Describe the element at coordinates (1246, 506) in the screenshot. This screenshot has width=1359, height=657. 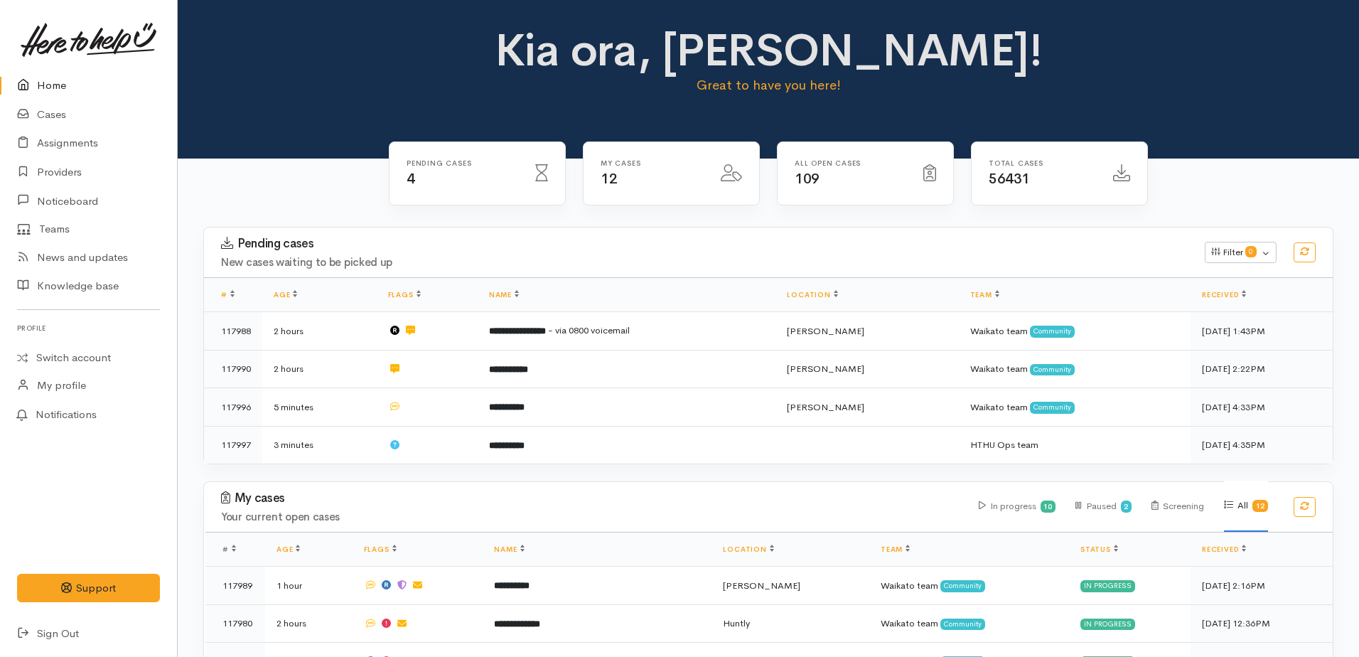
I see `div: All` at that location.